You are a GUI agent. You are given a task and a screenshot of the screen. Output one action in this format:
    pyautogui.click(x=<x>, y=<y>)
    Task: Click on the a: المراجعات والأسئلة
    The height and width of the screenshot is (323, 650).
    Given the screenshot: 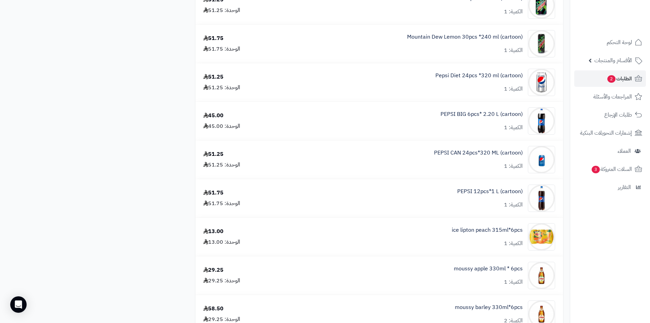 What is the action you would take?
    pyautogui.click(x=610, y=97)
    